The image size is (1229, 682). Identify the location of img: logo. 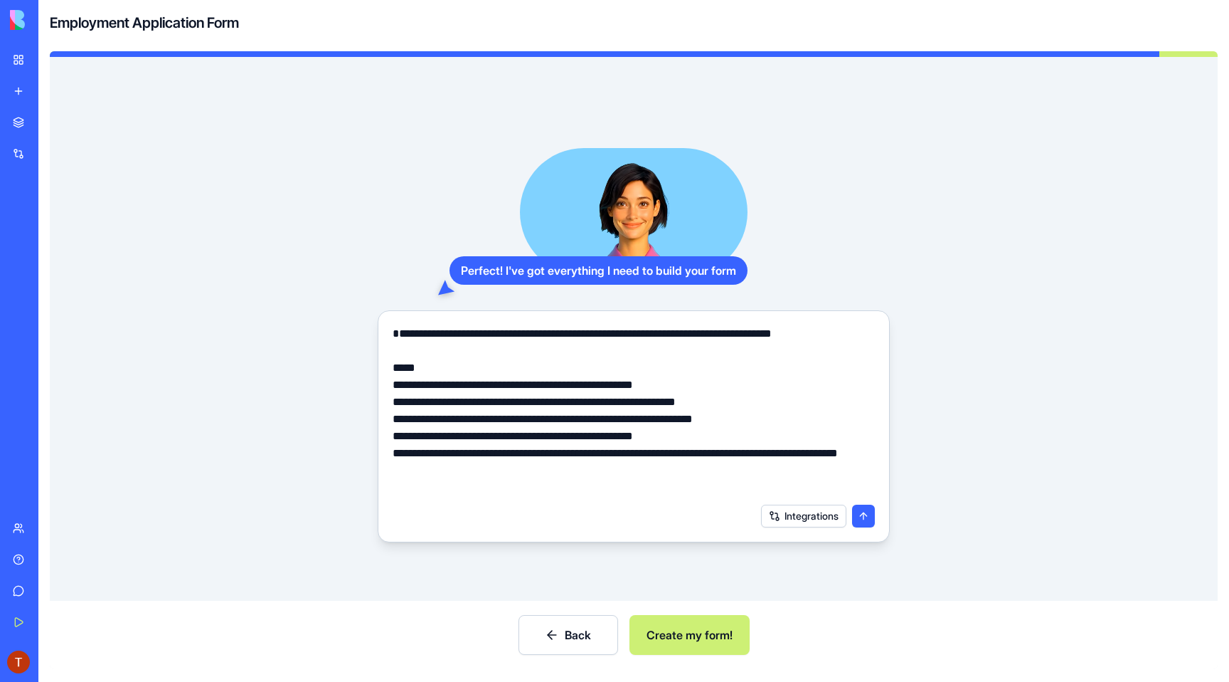
(54, 20).